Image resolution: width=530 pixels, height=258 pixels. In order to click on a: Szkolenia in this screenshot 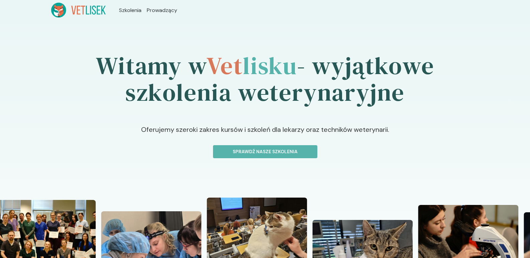, I will do `click(130, 10)`.